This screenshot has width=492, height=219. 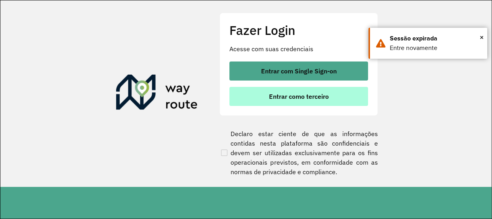 I want to click on button: Close, so click(x=481, y=37).